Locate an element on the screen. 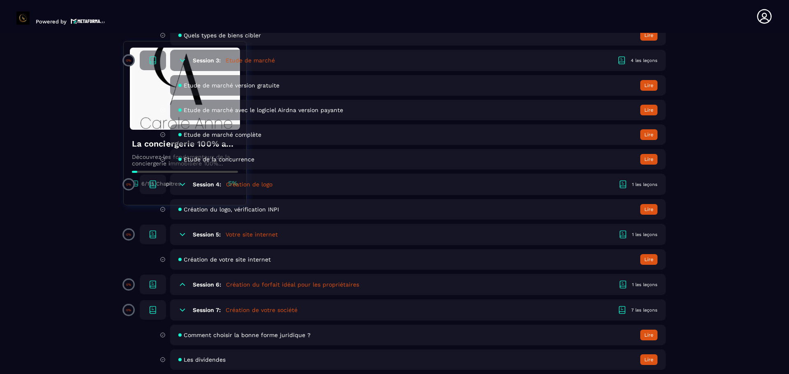  div: 7 les leçons is located at coordinates (644, 310).